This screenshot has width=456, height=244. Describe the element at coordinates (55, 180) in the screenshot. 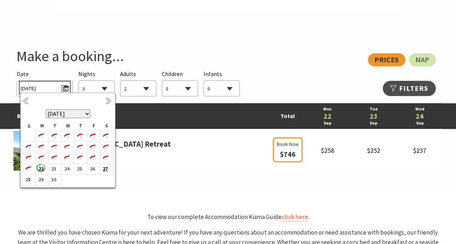

I see `td: 30` at that location.